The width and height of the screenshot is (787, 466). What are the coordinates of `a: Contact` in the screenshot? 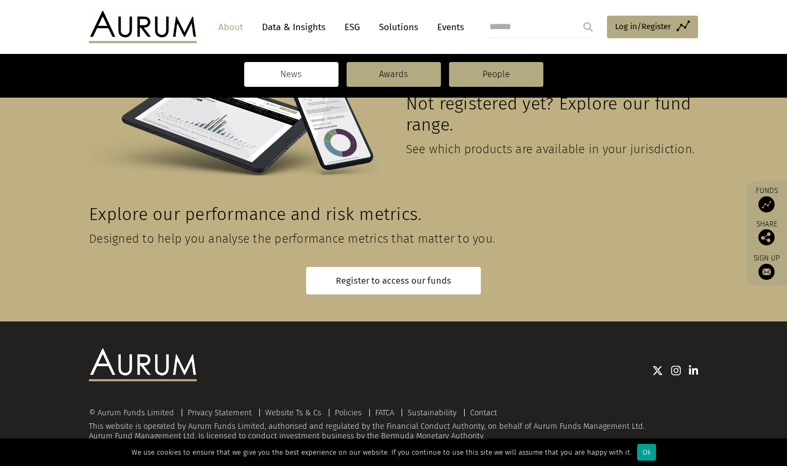 It's located at (483, 412).